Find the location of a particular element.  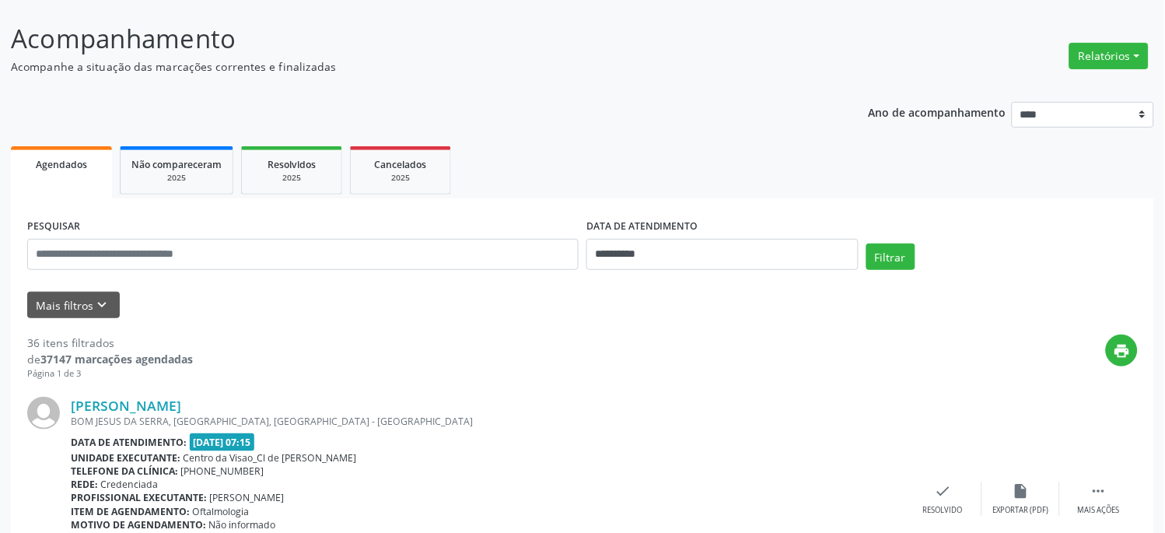

span: Credenciada is located at coordinates (130, 484).